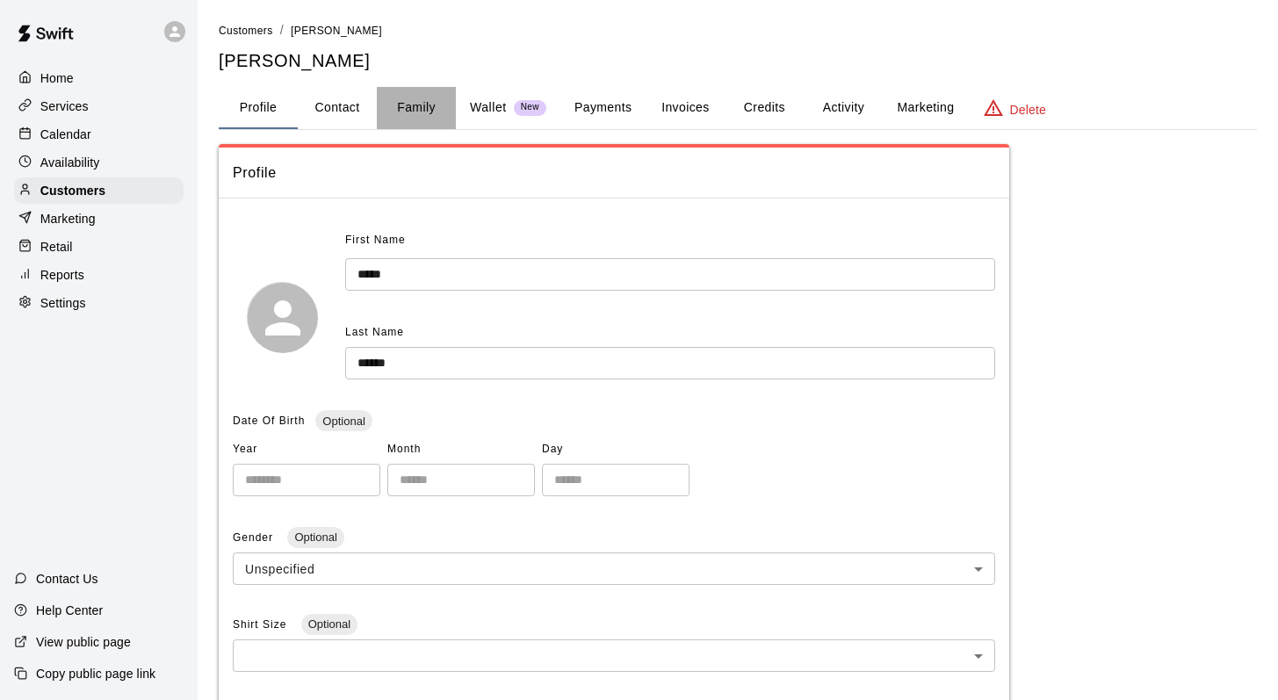 The width and height of the screenshot is (1278, 700). What do you see at coordinates (70, 163) in the screenshot?
I see `p: Availability` at bounding box center [70, 163].